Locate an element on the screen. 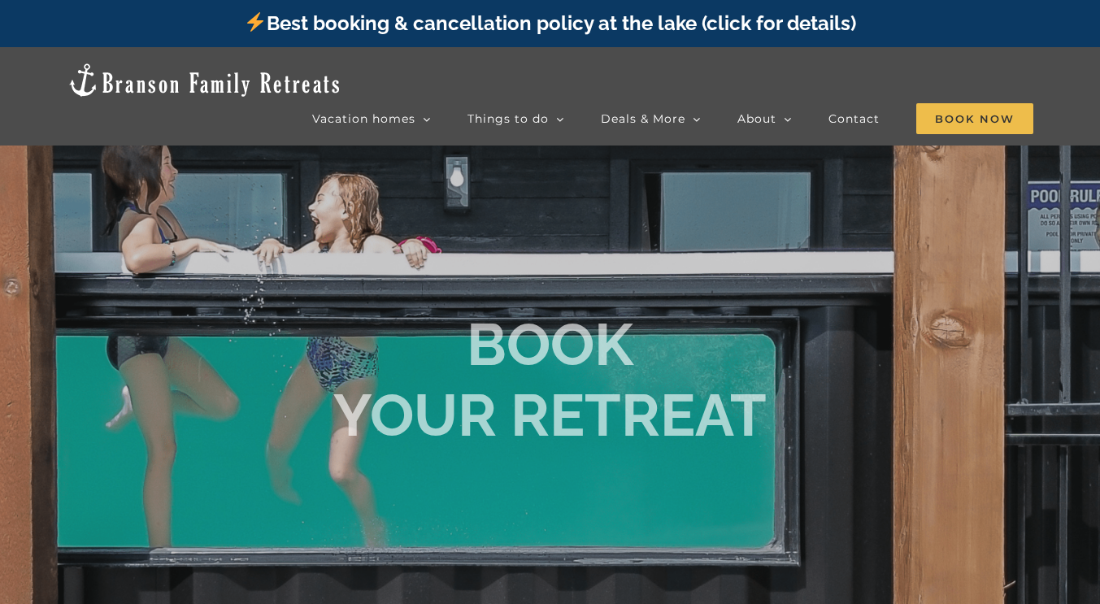  span: Contact is located at coordinates (853, 119).